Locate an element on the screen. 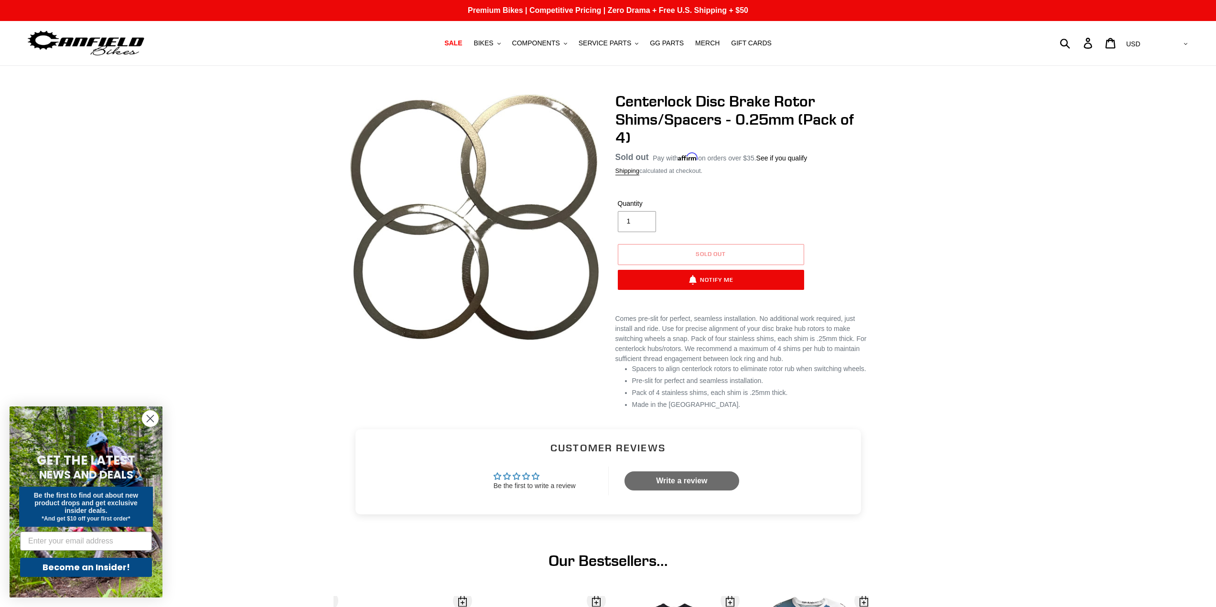 This screenshot has width=1216, height=607. h2: Customer Reviews is located at coordinates (608, 448).